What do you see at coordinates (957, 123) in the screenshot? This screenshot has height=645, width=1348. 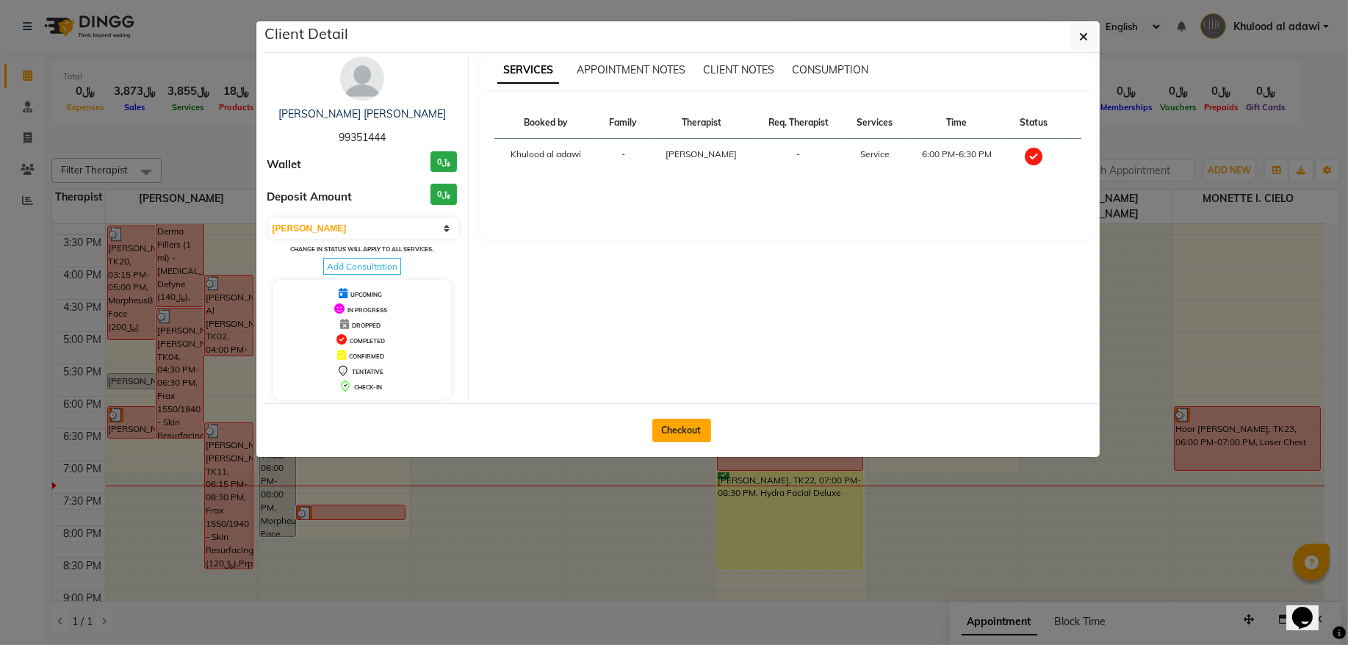 I see `th: Time` at bounding box center [957, 123].